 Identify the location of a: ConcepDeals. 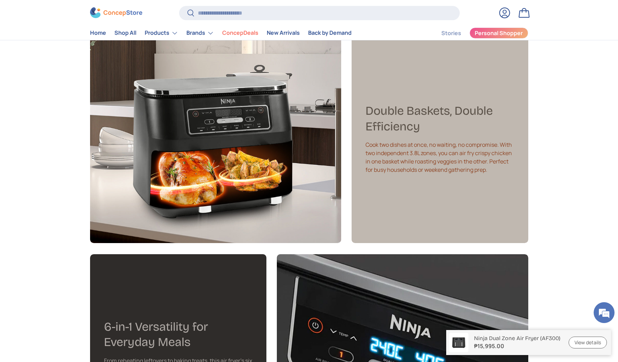
(240, 33).